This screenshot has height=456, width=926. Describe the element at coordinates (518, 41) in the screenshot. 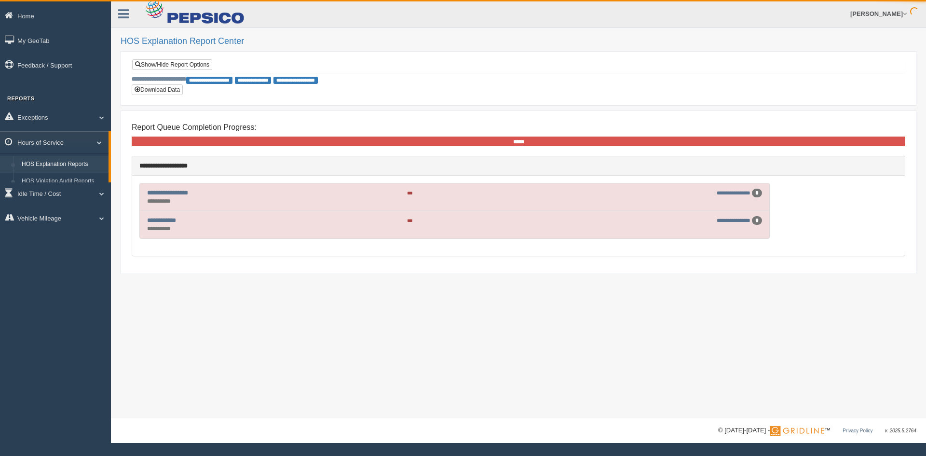

I see `h2: HOS Explanation Report Center` at that location.